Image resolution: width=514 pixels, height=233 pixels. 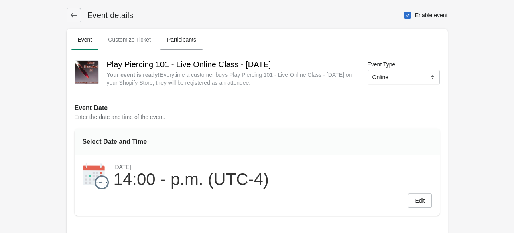 What do you see at coordinates (191, 180) in the screenshot?
I see `div: 14:00 - p.m. (UTC-4)` at bounding box center [191, 180].